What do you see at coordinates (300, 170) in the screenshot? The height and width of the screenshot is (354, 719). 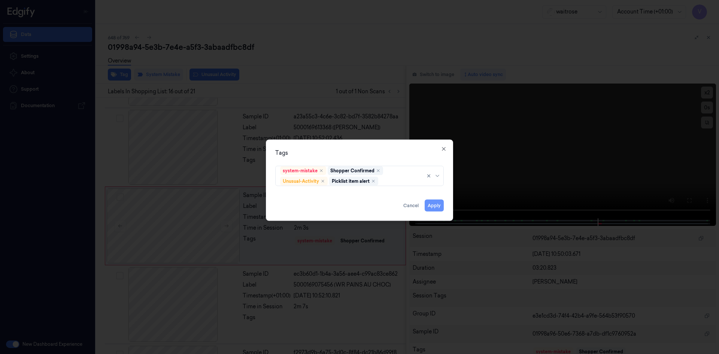 I see `div: system-mistake` at bounding box center [300, 170].